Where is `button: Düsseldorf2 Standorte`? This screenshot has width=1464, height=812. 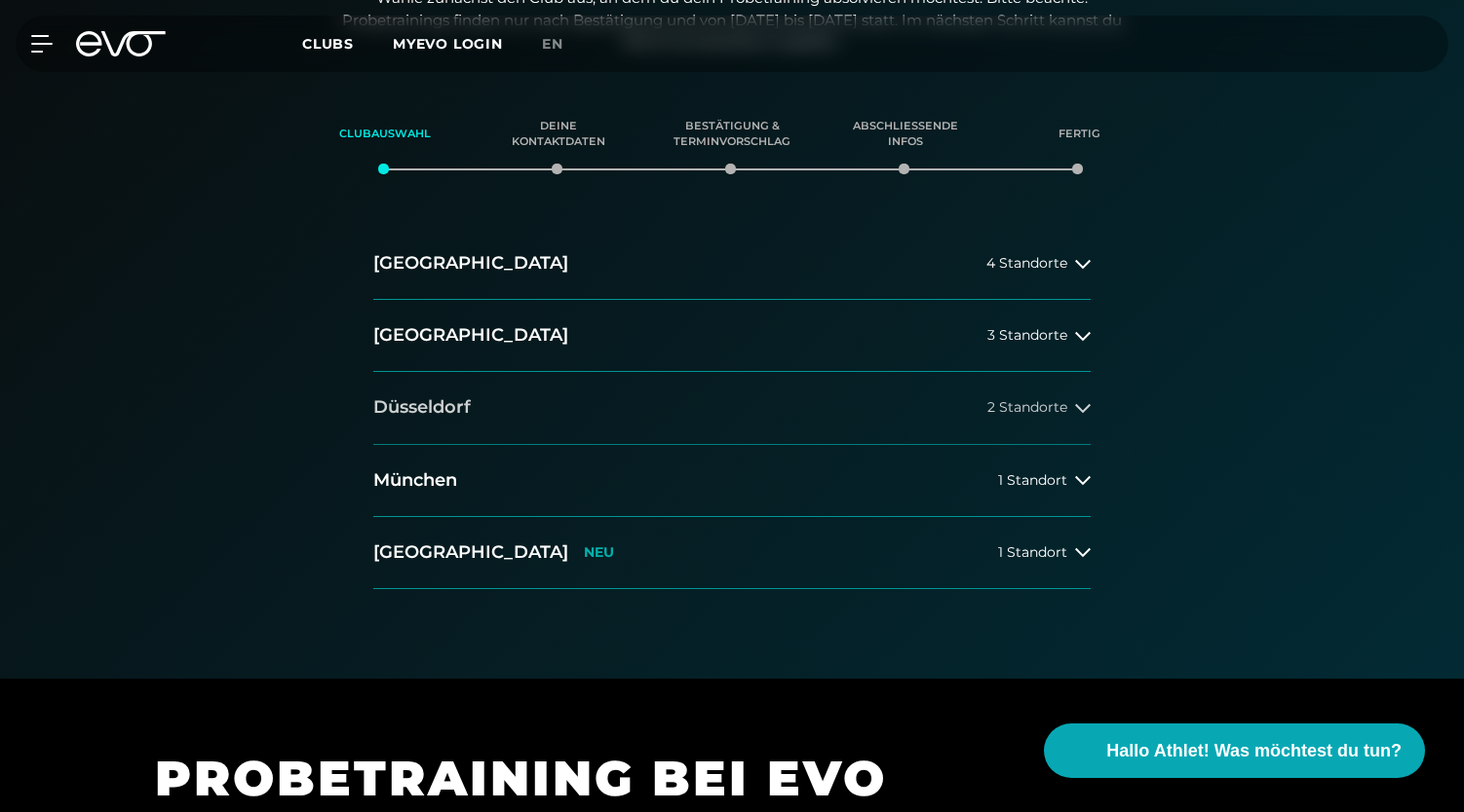 button: Düsseldorf2 Standorte is located at coordinates (732, 408).